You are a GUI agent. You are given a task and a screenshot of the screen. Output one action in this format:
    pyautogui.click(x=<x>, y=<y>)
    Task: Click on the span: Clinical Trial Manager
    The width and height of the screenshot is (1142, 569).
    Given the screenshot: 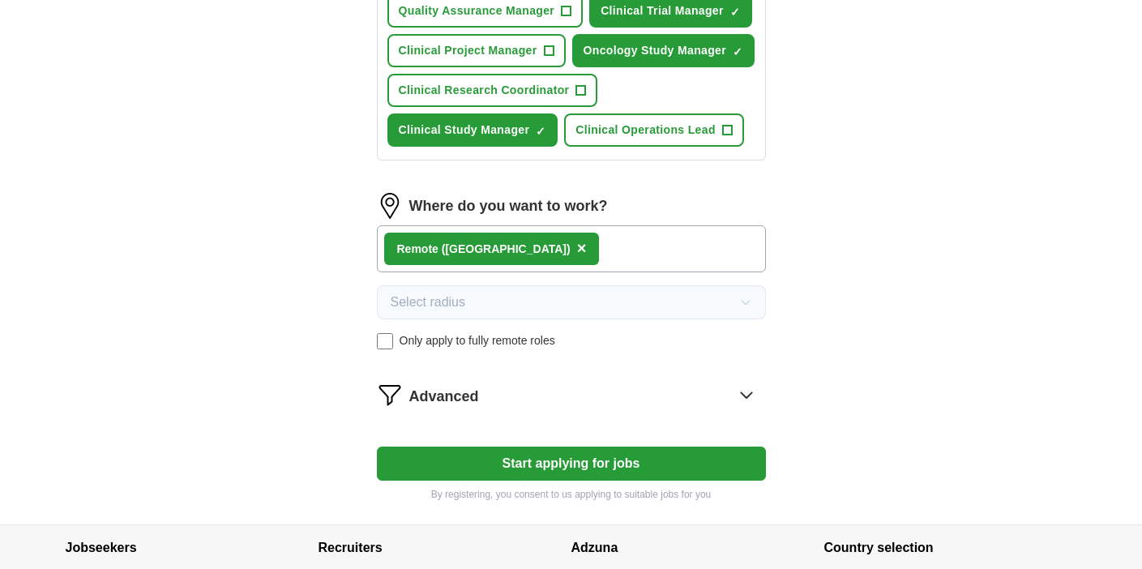 What is the action you would take?
    pyautogui.click(x=662, y=11)
    